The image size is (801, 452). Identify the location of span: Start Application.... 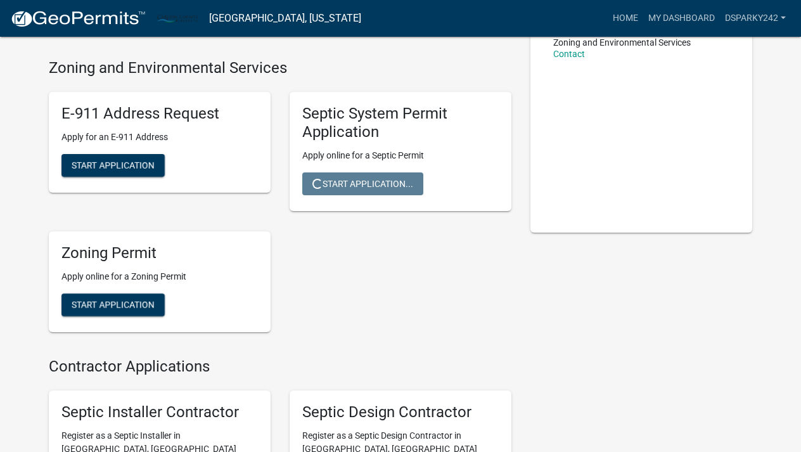
(363, 183).